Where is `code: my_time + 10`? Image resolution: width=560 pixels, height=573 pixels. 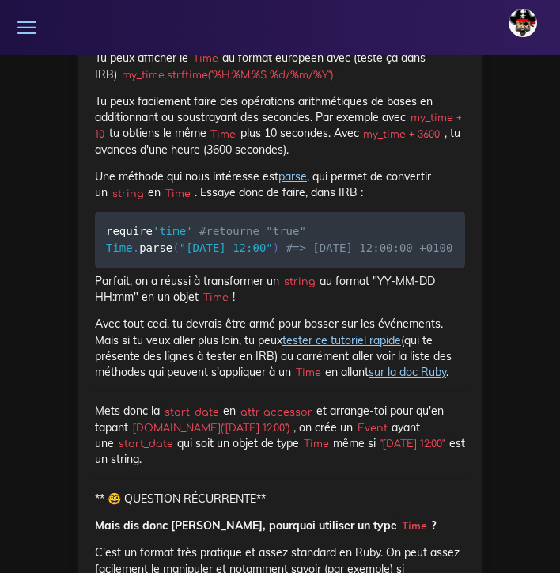 code: my_time + 10 is located at coordinates (279, 126).